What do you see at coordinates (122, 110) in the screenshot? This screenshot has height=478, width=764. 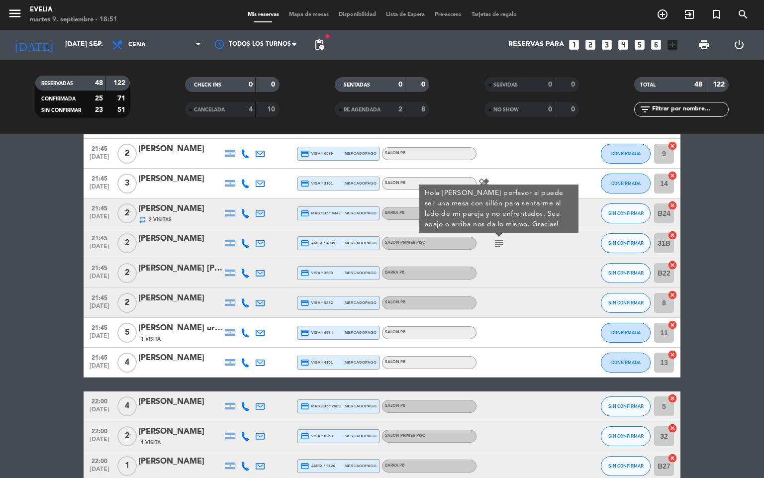 I see `strong: 51` at bounding box center [122, 110].